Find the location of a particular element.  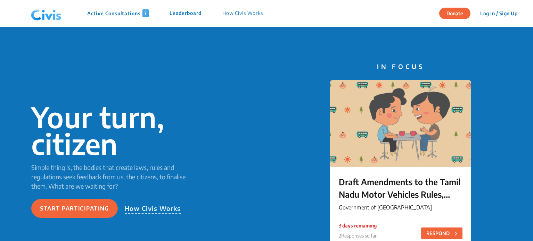

p: Your turn, citizen is located at coordinates (114, 131).